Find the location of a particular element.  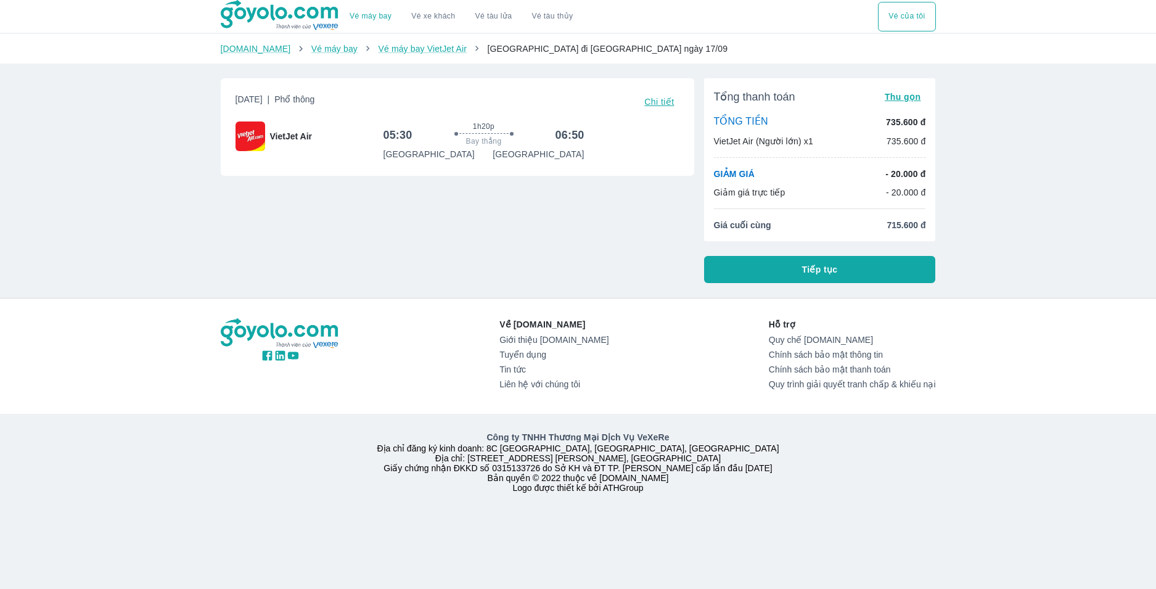

span: Bay thẳng is located at coordinates (484, 141).